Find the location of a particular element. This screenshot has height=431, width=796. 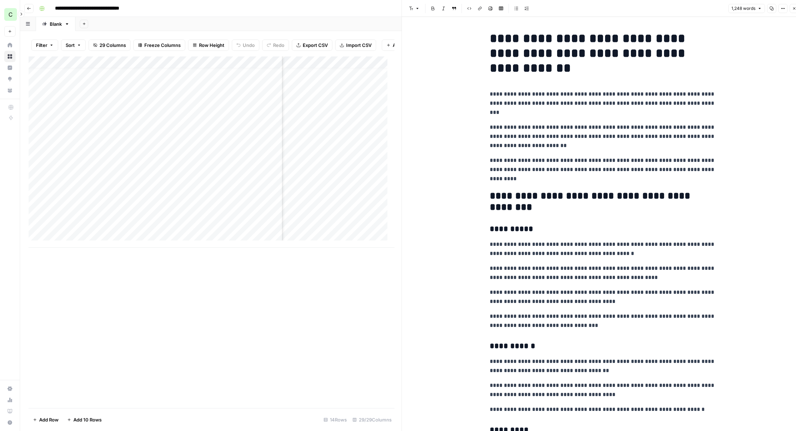

a: Settings is located at coordinates (10, 389).